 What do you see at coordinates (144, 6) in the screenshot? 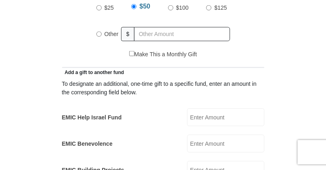
I see `span: $50` at bounding box center [144, 6].